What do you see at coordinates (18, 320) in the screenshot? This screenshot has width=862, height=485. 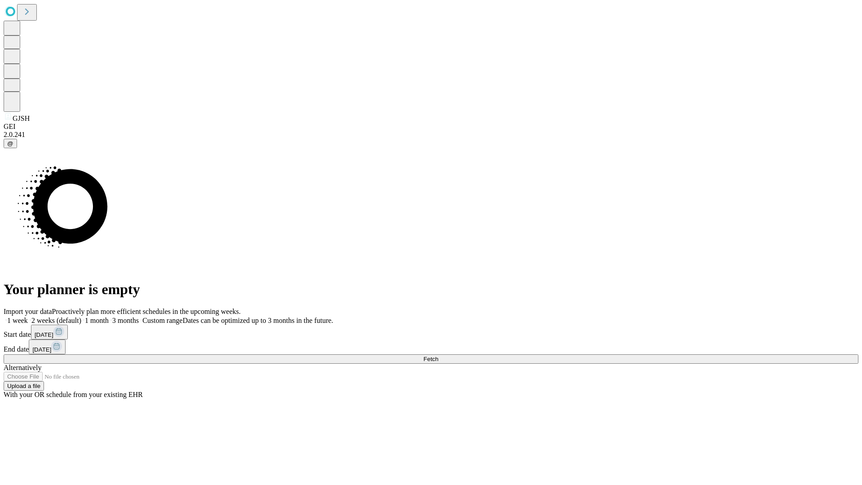 I see `span: 1 week` at bounding box center [18, 320].